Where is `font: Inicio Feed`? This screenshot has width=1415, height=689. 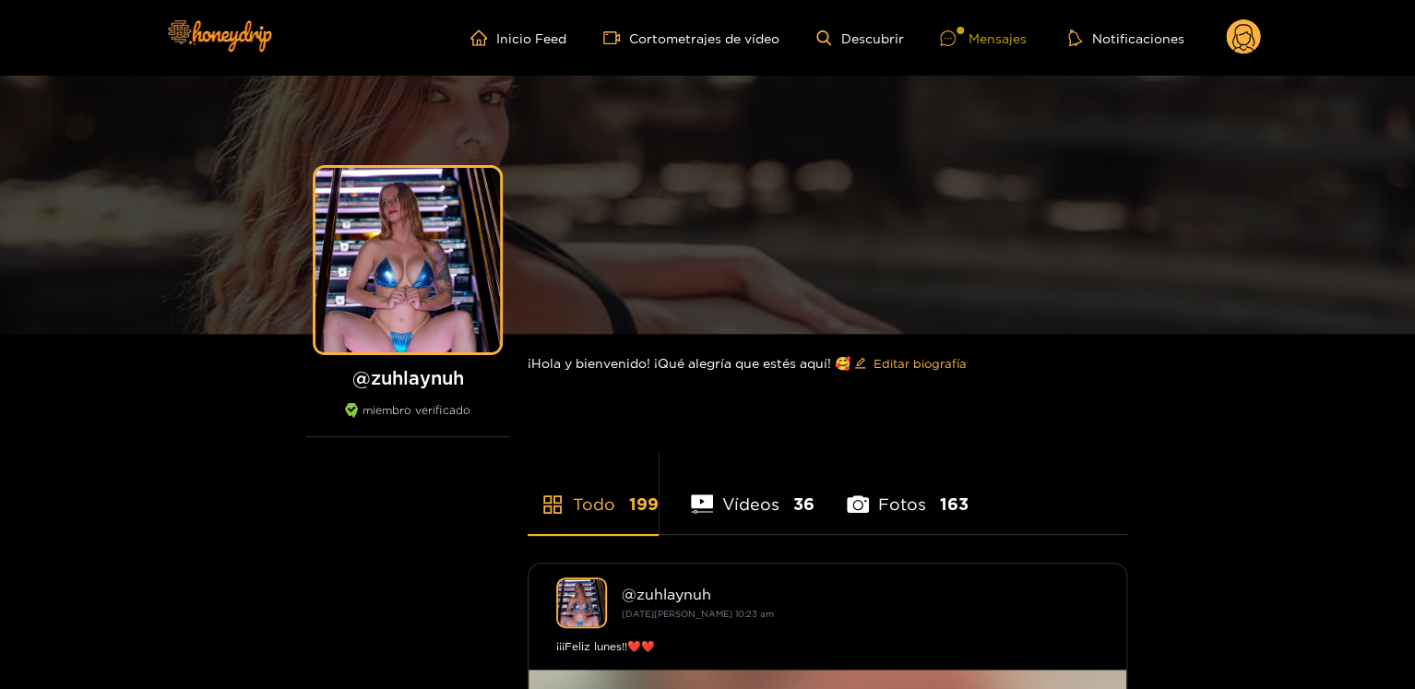 font: Inicio Feed is located at coordinates (531, 38).